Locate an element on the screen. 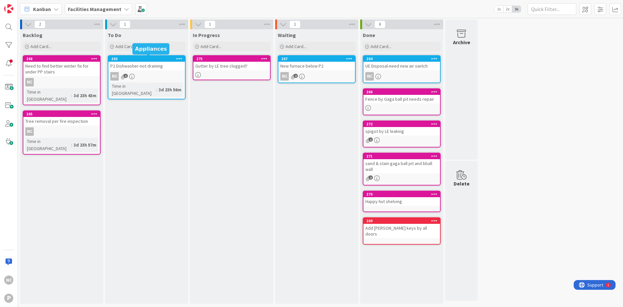 Image resolution: width=623 pixels, height=307 pixels. span: Backlog is located at coordinates (32, 35).